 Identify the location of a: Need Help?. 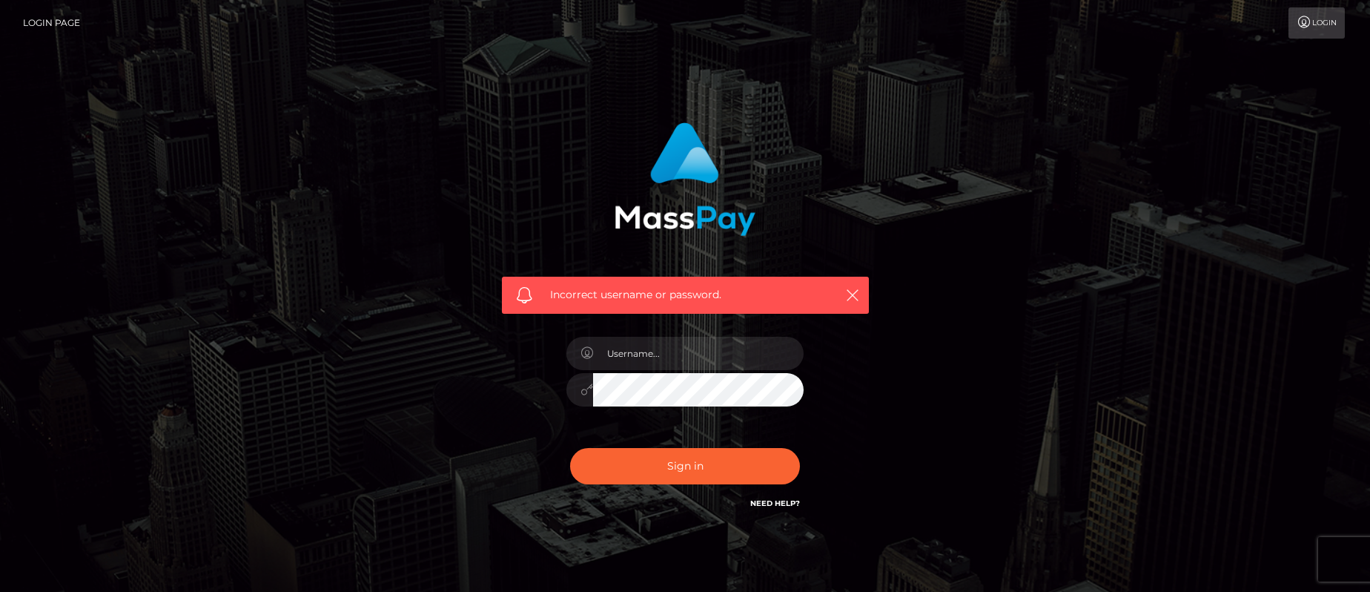
(775, 503).